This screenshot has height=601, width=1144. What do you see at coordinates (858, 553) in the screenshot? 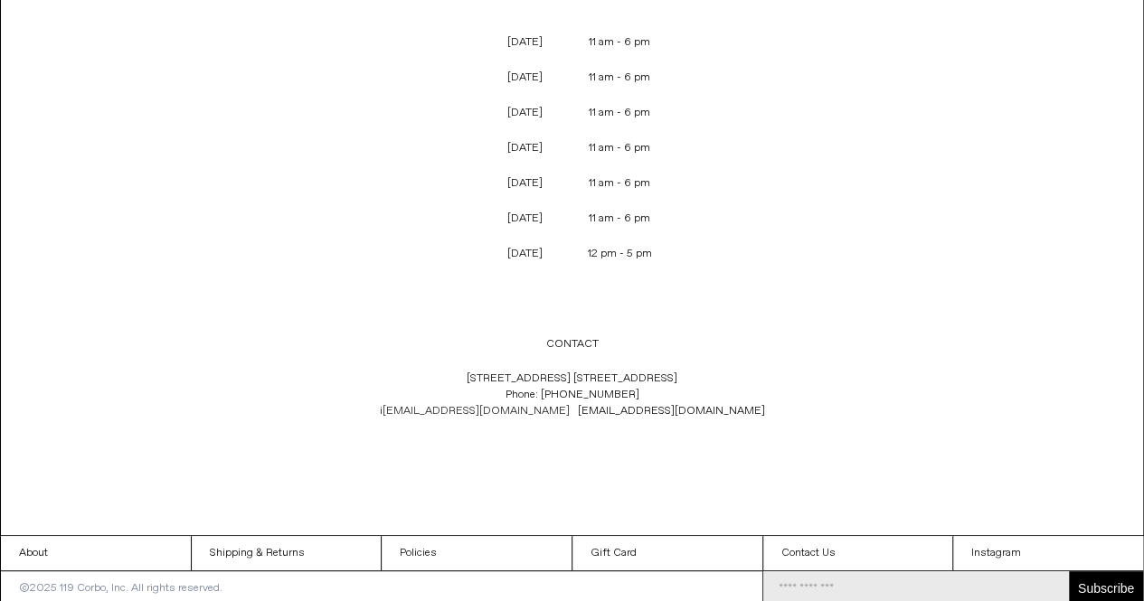
I see `a: Contact Us` at bounding box center [858, 553].